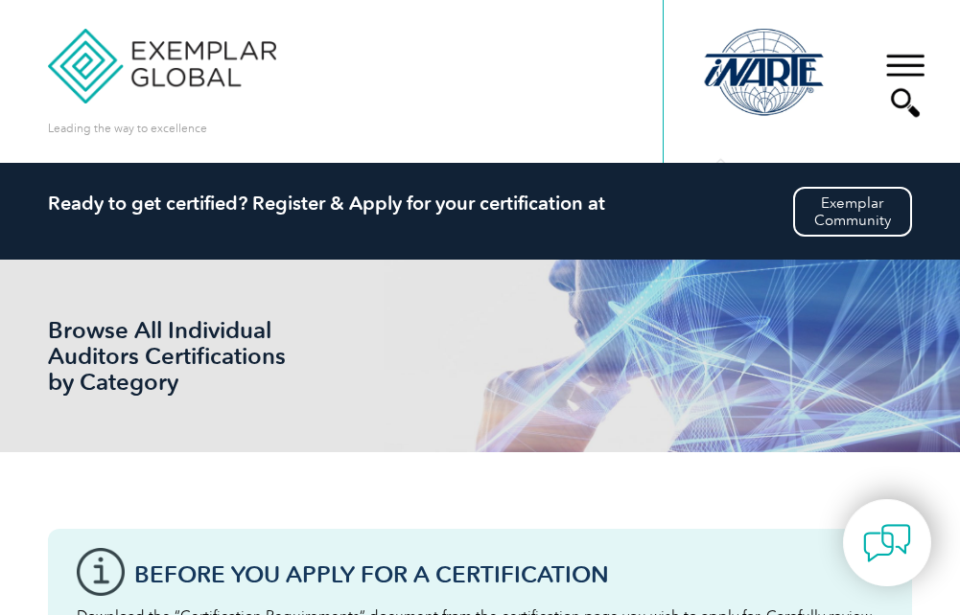 This screenshot has height=615, width=960. What do you see at coordinates (192, 356) in the screenshot?
I see `h1: Browse All Individual Auditors Certifications by Category` at bounding box center [192, 356].